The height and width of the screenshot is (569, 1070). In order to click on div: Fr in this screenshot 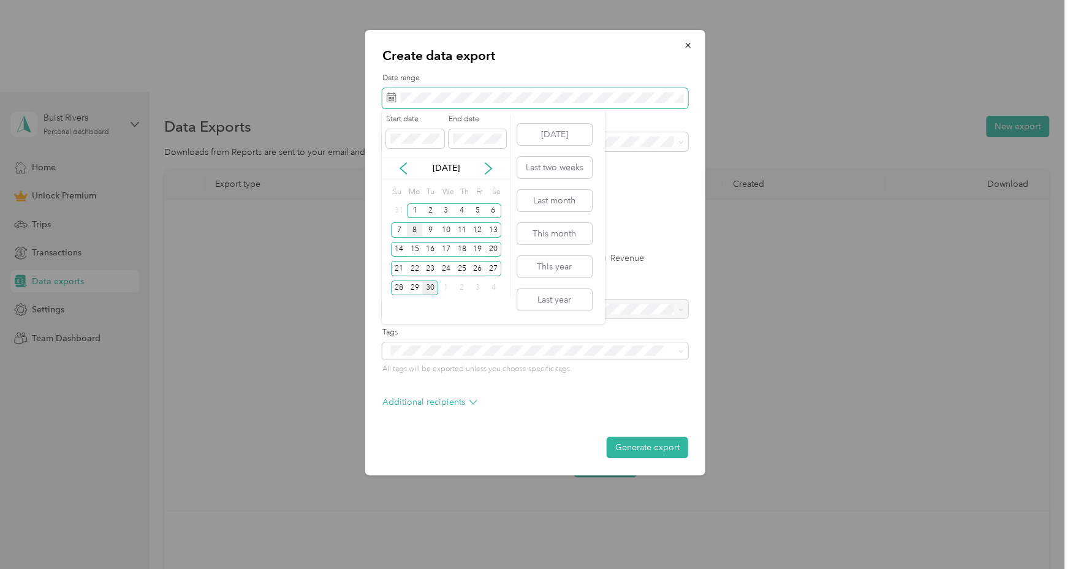, I will do `click(479, 192)`.